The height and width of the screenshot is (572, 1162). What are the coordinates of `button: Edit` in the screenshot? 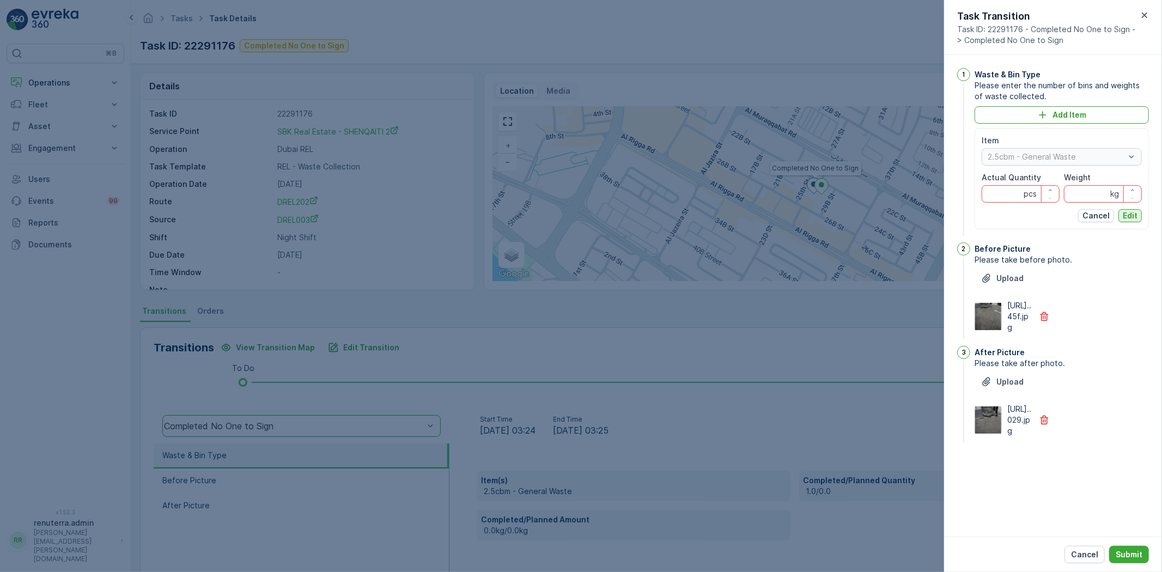 It's located at (1130, 216).